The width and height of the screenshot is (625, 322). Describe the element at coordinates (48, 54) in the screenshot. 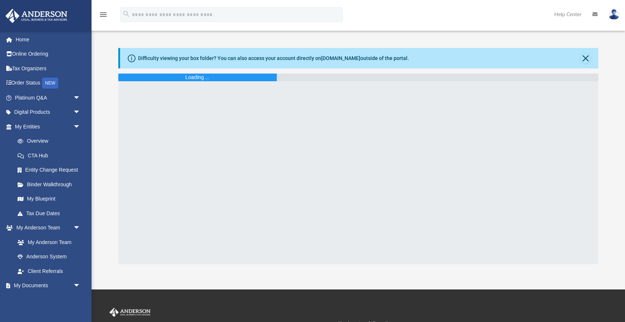

I see `a: Online Ordering` at that location.